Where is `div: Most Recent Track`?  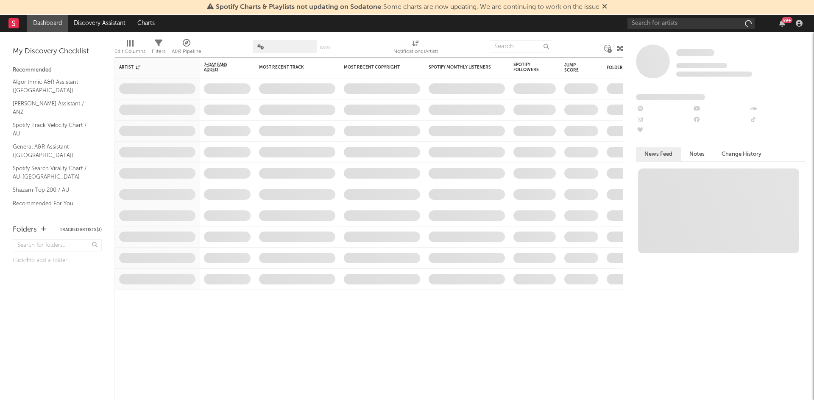
div: Most Recent Track is located at coordinates (291, 67).